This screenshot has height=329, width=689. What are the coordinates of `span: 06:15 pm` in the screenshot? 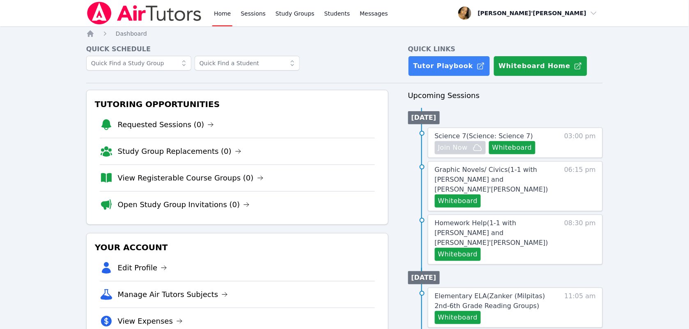 It's located at (580, 186).